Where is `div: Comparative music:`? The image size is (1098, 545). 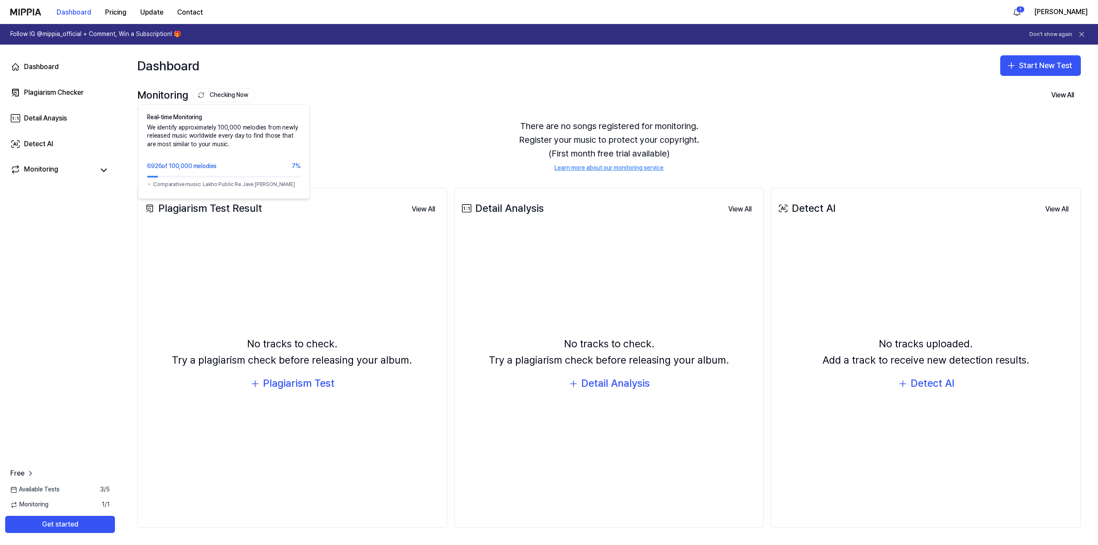 div: Comparative music: is located at coordinates (177, 184).